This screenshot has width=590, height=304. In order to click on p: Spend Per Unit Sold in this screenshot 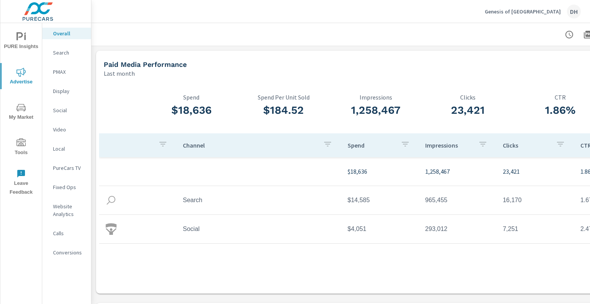, I will do `click(284, 97)`.